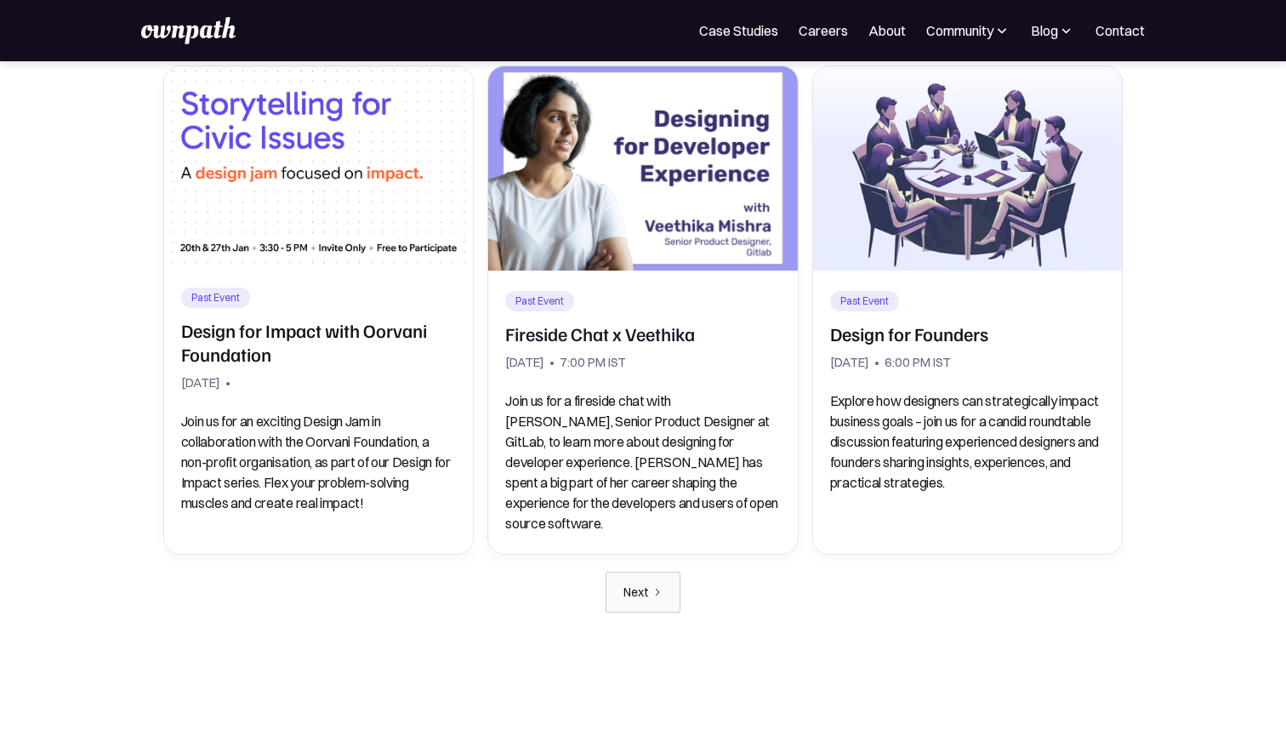  I want to click on p: Explore how designers can strategically impact business goals – join us for a candid roundtable d..., so click(968, 441).